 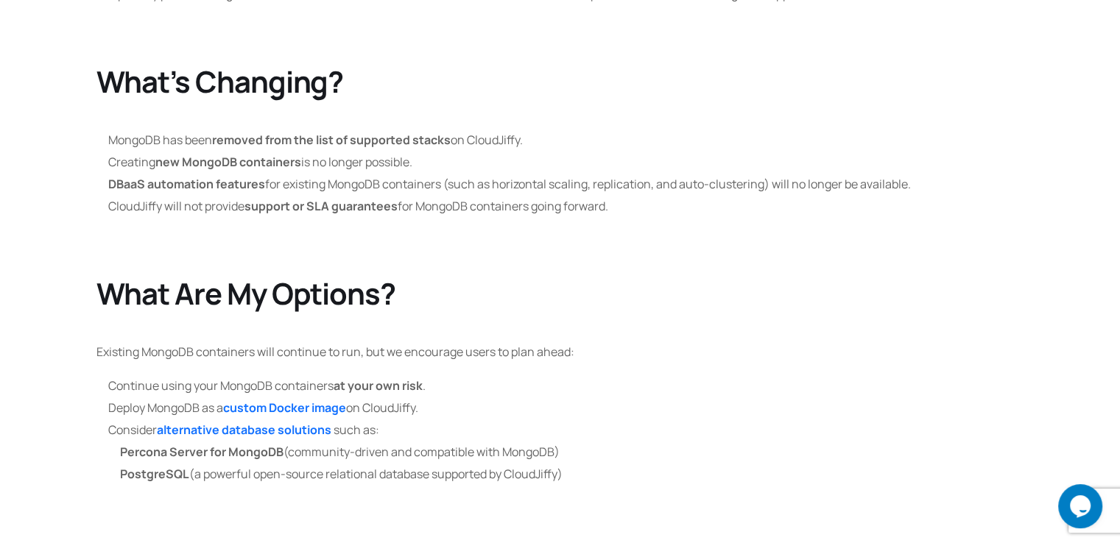 I want to click on strong: removed from the list of supported stacks, so click(x=331, y=140).